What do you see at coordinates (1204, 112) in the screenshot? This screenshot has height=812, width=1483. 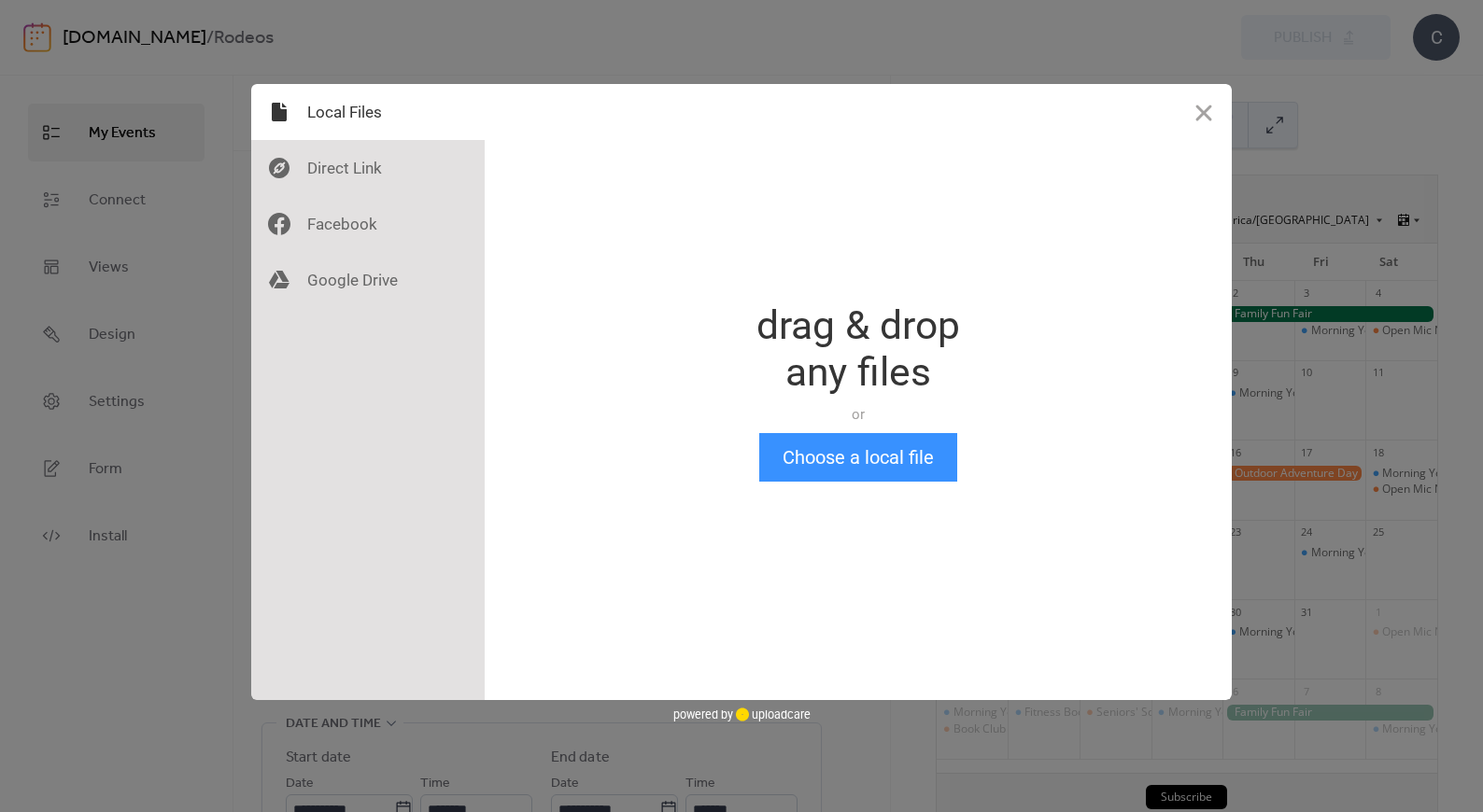 I see `button: Close` at bounding box center [1204, 112].